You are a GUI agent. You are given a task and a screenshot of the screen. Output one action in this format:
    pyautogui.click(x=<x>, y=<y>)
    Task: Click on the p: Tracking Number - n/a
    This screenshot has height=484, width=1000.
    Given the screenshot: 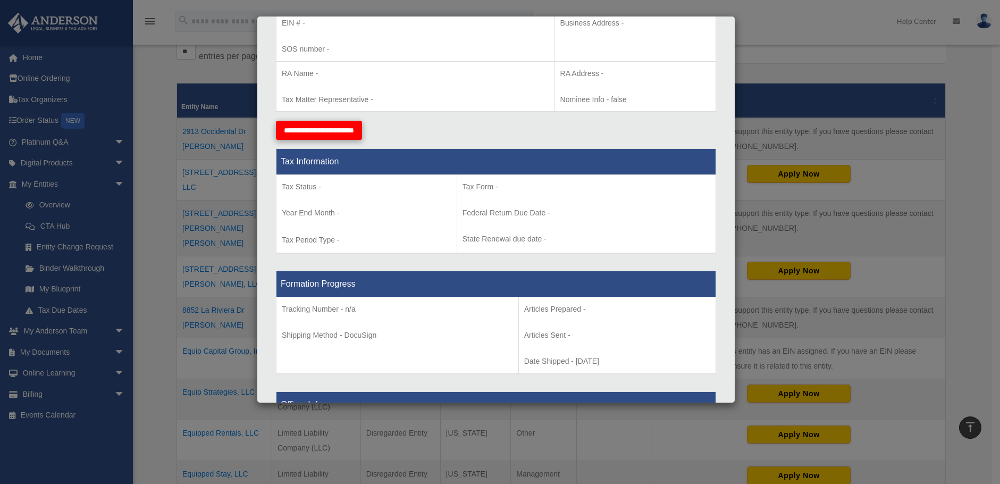 What is the action you would take?
    pyautogui.click(x=397, y=309)
    